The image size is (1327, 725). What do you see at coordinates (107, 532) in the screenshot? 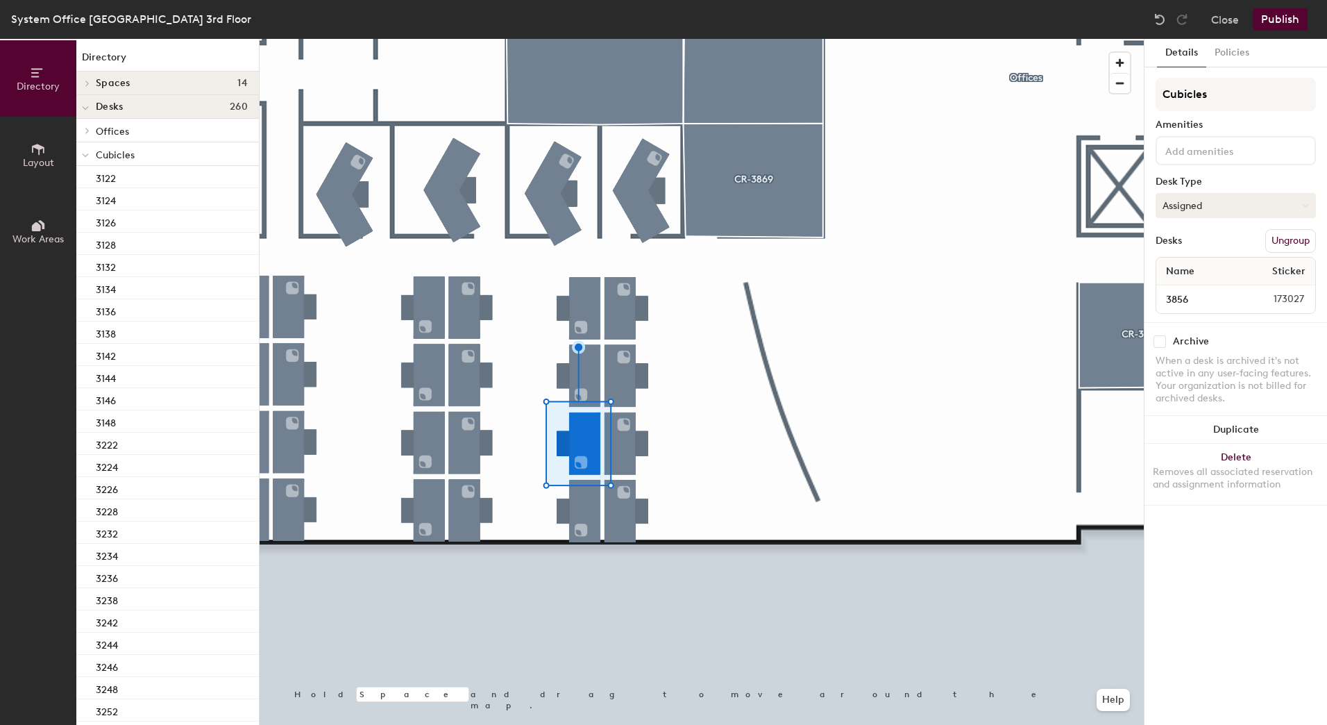
I see `p: 3232` at bounding box center [107, 532].